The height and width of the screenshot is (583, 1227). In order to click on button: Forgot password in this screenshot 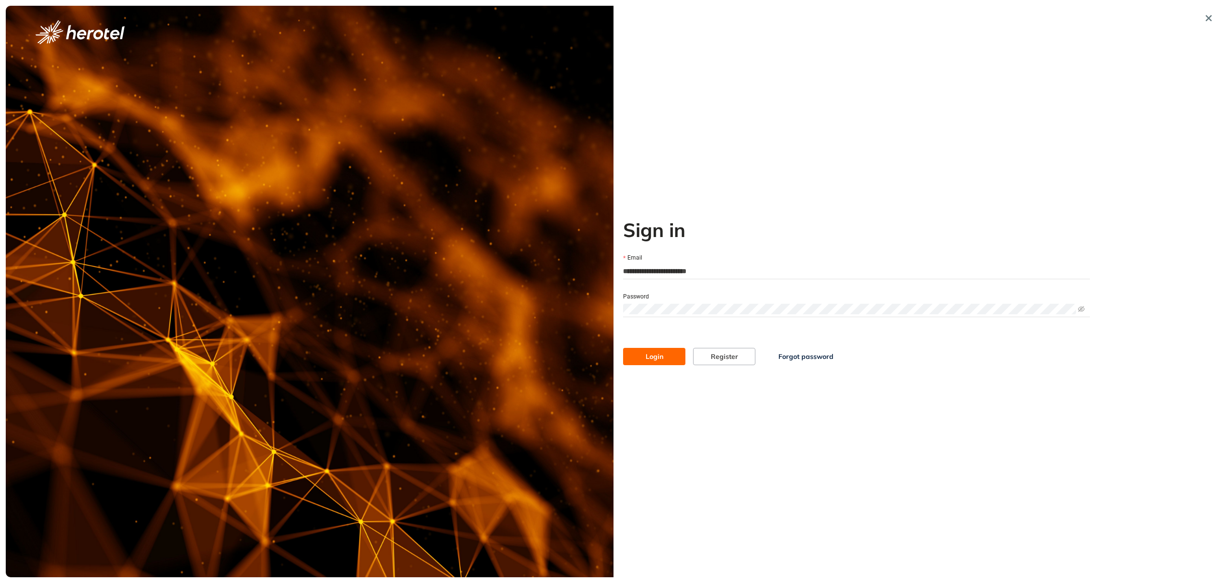, I will do `click(806, 356)`.